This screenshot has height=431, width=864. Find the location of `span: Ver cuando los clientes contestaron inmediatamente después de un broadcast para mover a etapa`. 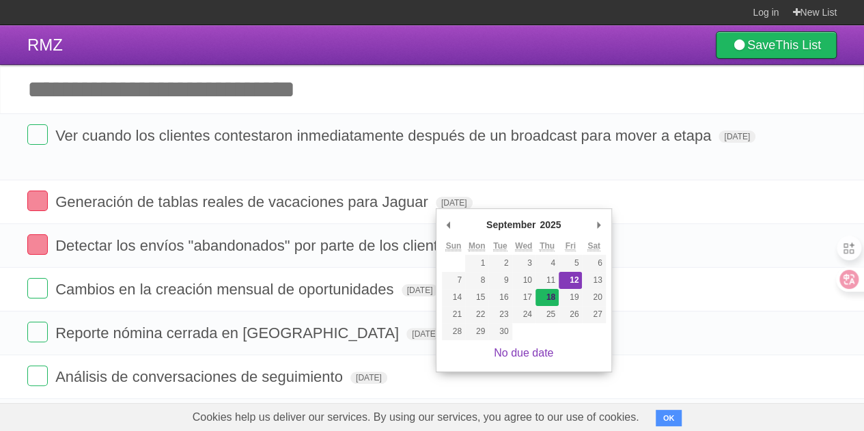

span: Ver cuando los clientes contestaron inmediatamente después de un broadcast para mover a etapa is located at coordinates (384, 135).